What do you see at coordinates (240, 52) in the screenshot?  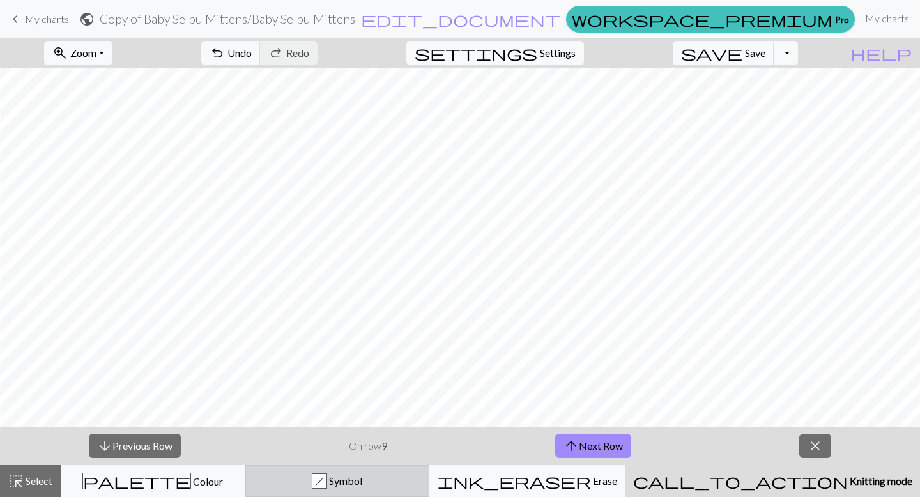 I see `span: Undo` at bounding box center [240, 52].